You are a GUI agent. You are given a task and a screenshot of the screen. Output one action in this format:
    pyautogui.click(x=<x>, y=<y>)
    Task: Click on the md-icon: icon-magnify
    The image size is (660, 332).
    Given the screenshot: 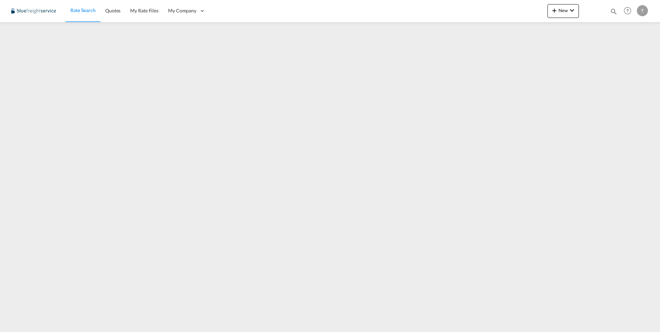 What is the action you would take?
    pyautogui.click(x=614, y=11)
    